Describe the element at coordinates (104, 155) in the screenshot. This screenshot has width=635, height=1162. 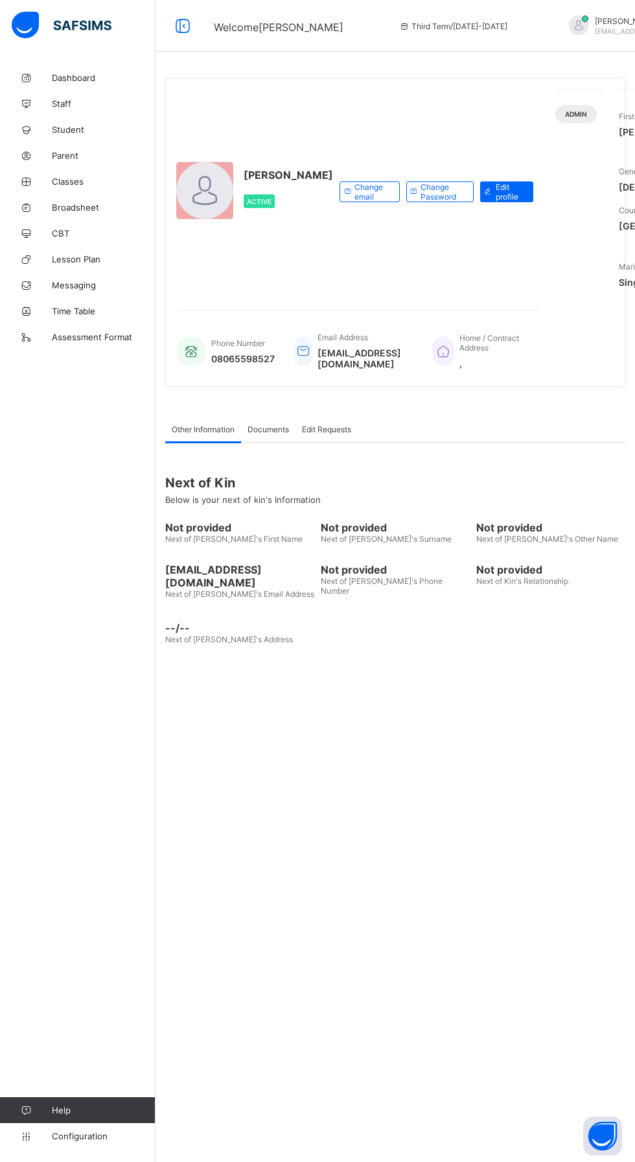
I see `span: Parent` at that location.